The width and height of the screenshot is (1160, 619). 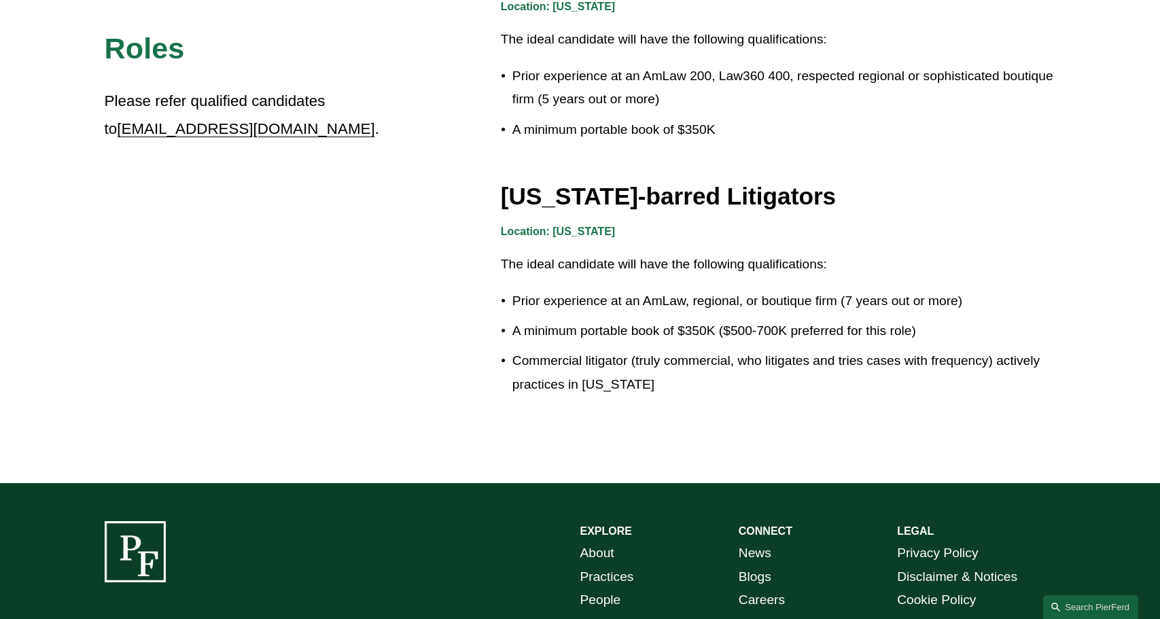 What do you see at coordinates (784, 331) in the screenshot?
I see `p: A minimum portable book of $350K ($500-700K preferred for this role)` at bounding box center [784, 331].